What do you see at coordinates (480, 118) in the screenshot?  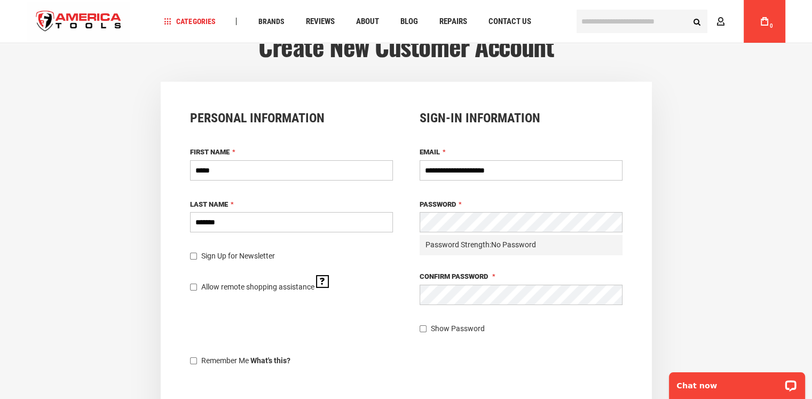 I see `span: Sign-in Information` at bounding box center [480, 118].